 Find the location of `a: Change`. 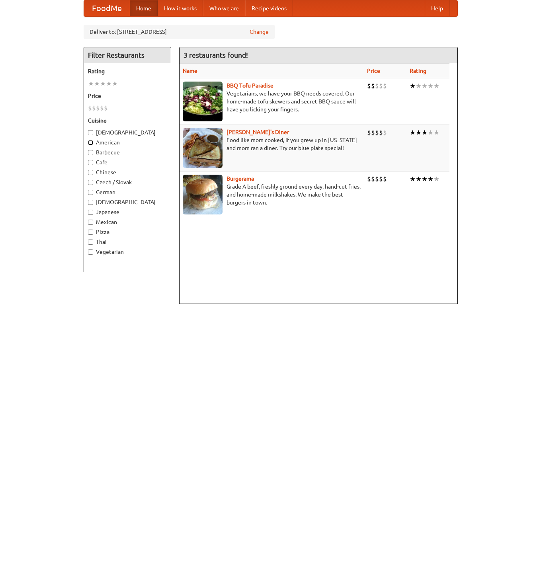

a: Change is located at coordinates (259, 32).